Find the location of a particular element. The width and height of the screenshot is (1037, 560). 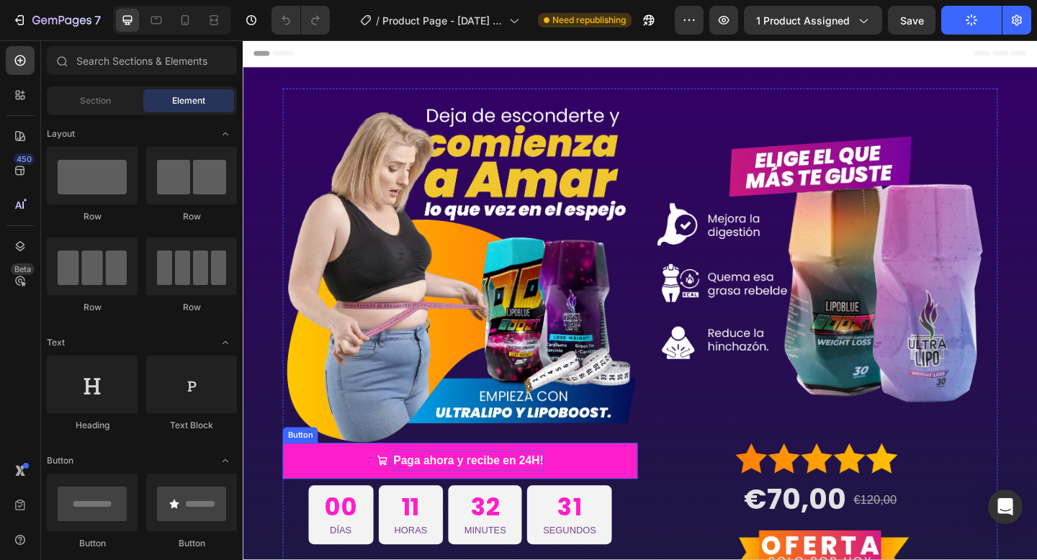

input: Search Sections & Elements is located at coordinates (142, 60).